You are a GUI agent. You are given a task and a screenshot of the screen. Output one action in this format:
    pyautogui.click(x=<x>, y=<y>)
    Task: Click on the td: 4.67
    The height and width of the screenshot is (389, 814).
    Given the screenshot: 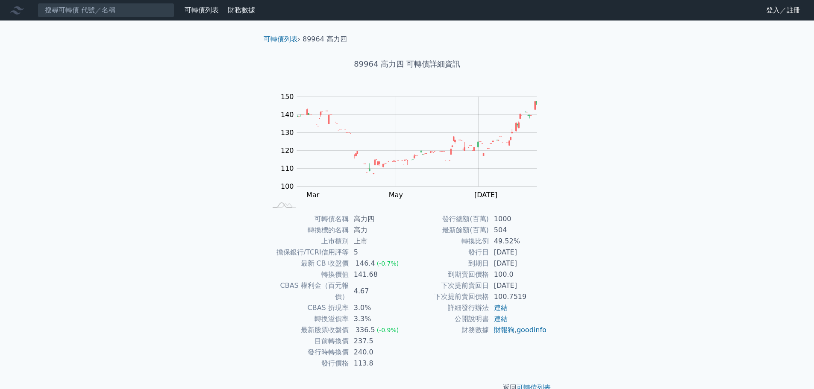 What is the action you would take?
    pyautogui.click(x=378, y=291)
    